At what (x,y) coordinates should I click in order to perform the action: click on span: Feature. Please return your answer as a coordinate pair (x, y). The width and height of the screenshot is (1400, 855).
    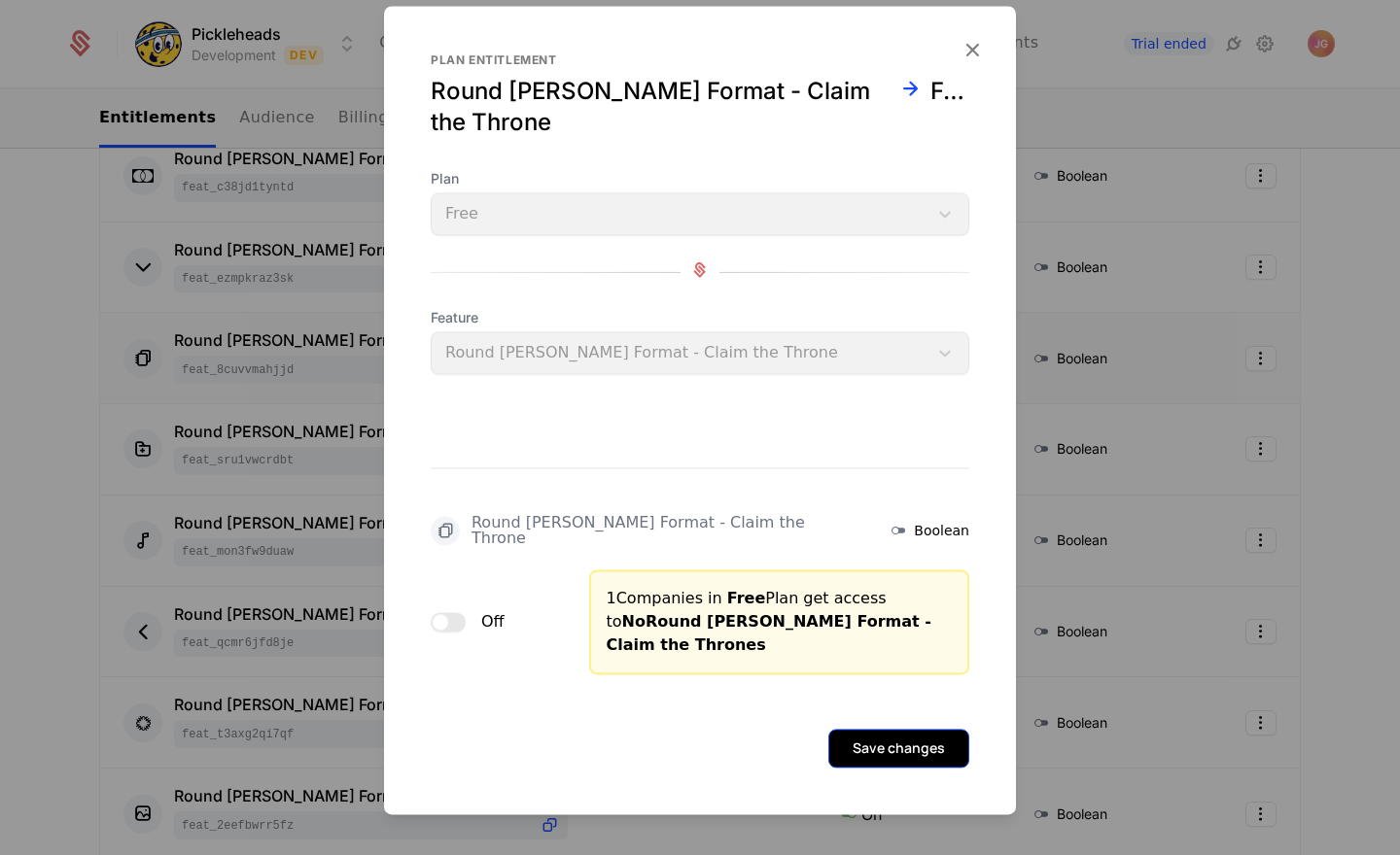
    Looking at the image, I should click on (700, 317).